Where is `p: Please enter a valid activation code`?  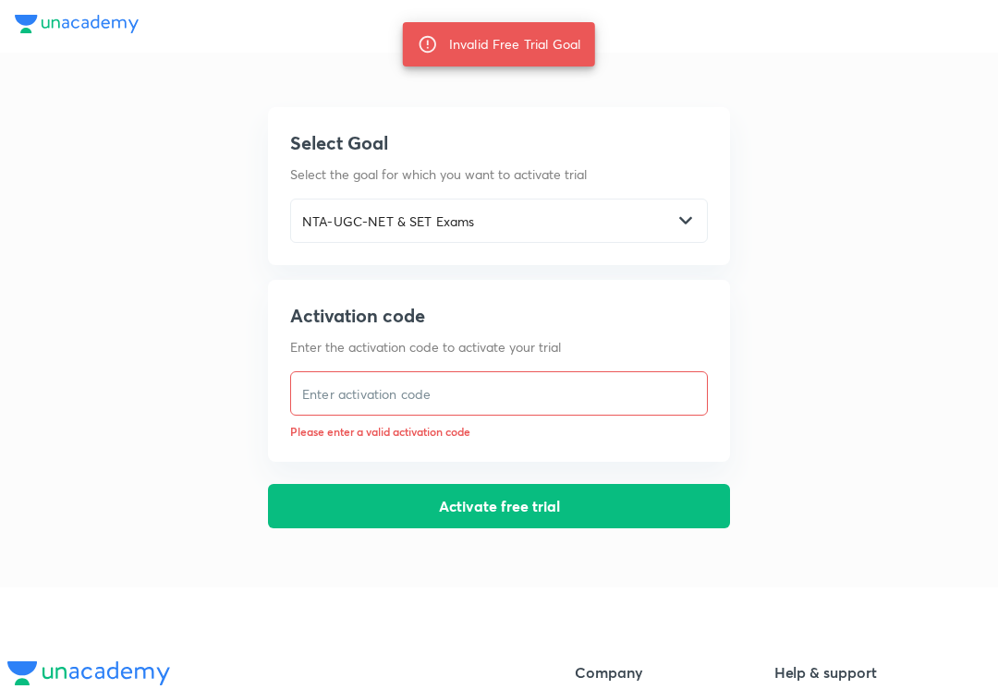
p: Please enter a valid activation code is located at coordinates (499, 432).